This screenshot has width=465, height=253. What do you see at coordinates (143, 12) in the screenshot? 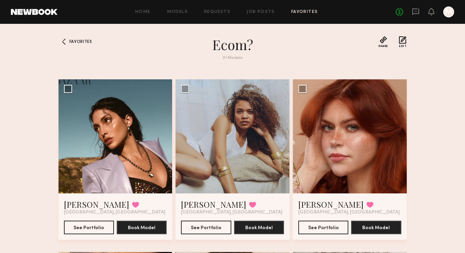
I see `a: Home` at bounding box center [143, 12].